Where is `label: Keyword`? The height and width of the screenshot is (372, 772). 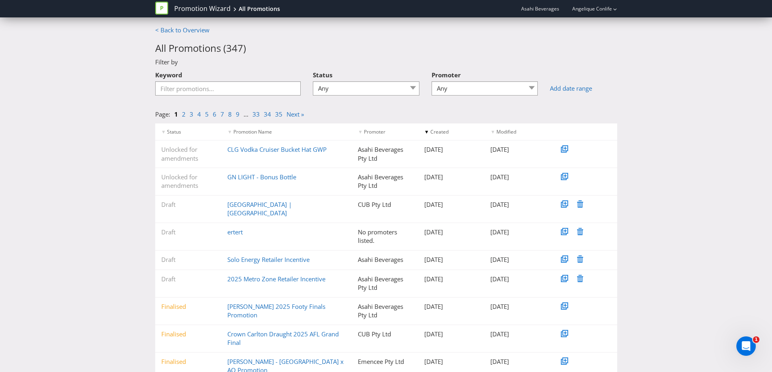 label: Keyword is located at coordinates (168, 73).